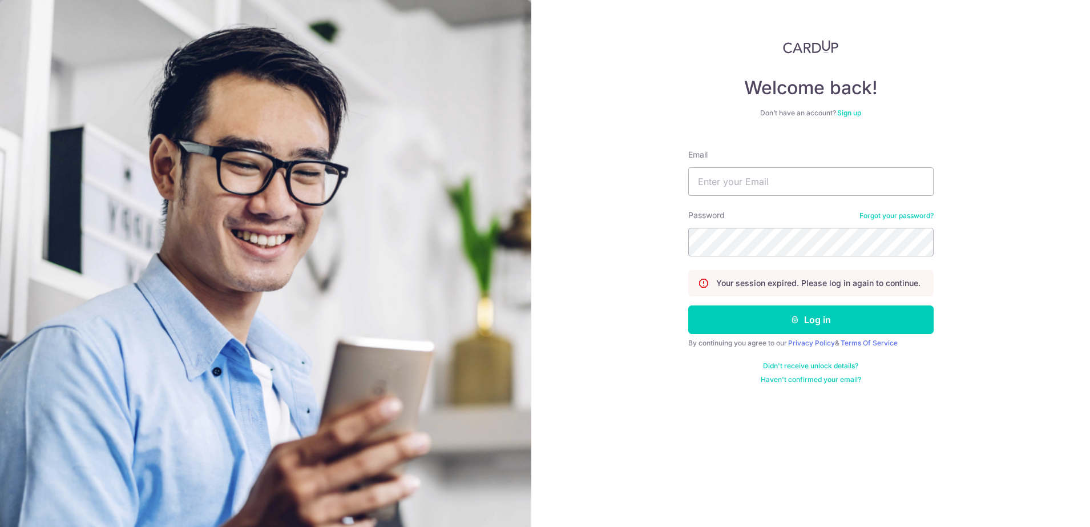 This screenshot has width=1090, height=527. What do you see at coordinates (811, 342) in the screenshot?
I see `a: Privacy Policy` at bounding box center [811, 342].